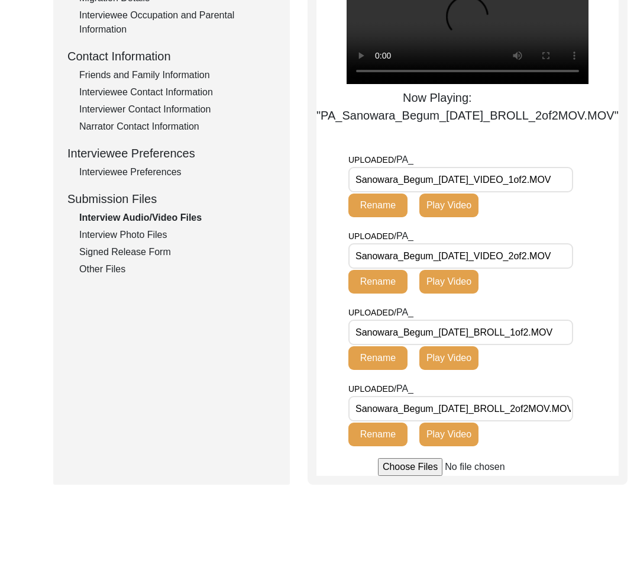  Describe the element at coordinates (172, 199) in the screenshot. I see `div: Submission Files` at that location.